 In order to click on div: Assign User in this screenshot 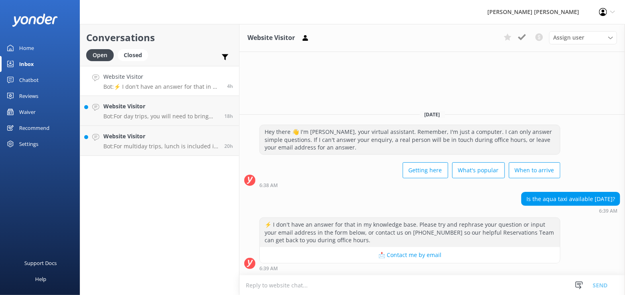, I will do `click(583, 38)`.